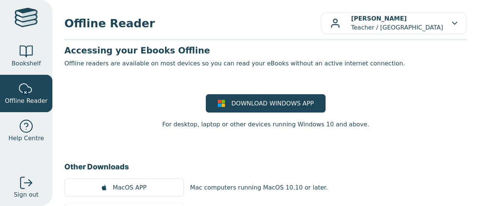 This screenshot has width=479, height=206. I want to click on span: MacOS APP, so click(130, 188).